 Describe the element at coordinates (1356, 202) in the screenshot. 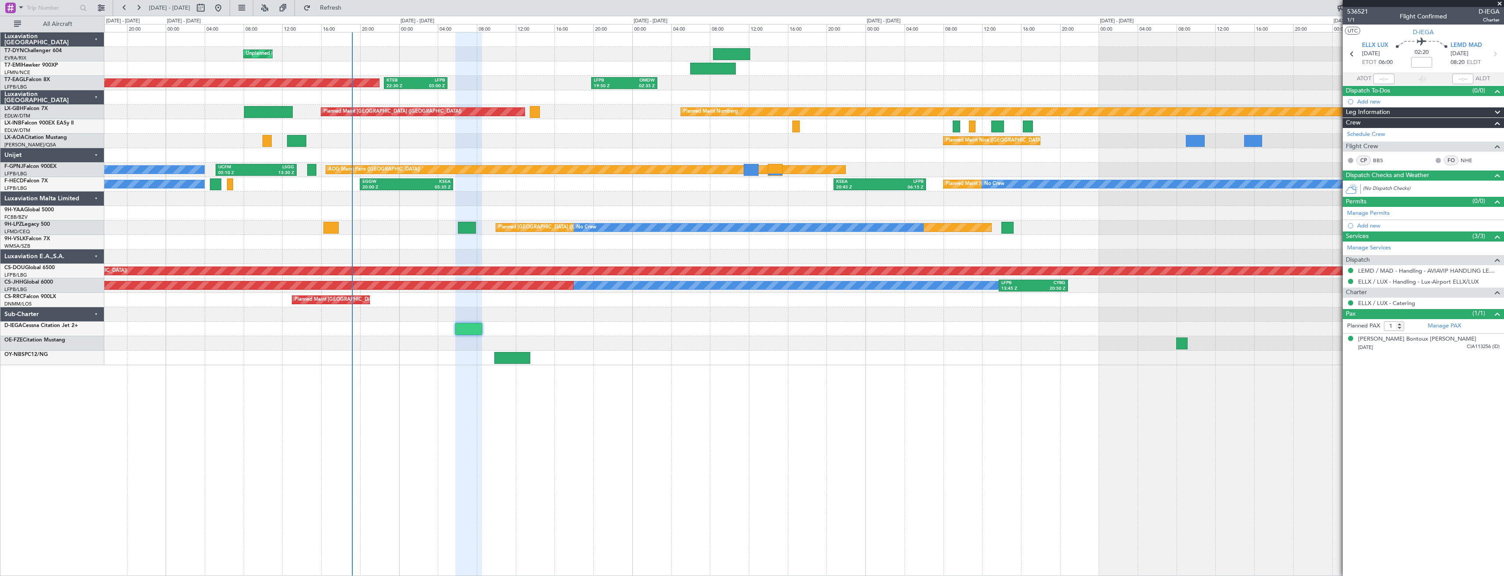

I see `span: Permits` at that location.